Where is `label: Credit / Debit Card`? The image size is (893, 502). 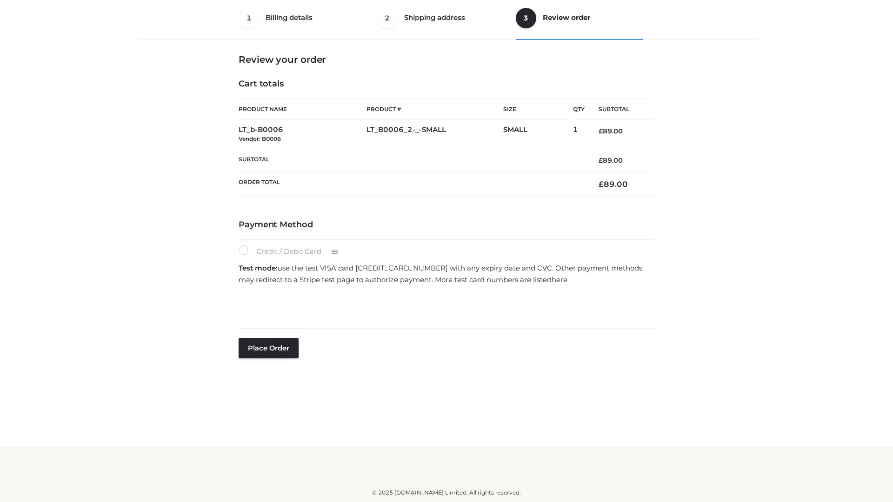
label: Credit / Debit Card is located at coordinates (293, 252).